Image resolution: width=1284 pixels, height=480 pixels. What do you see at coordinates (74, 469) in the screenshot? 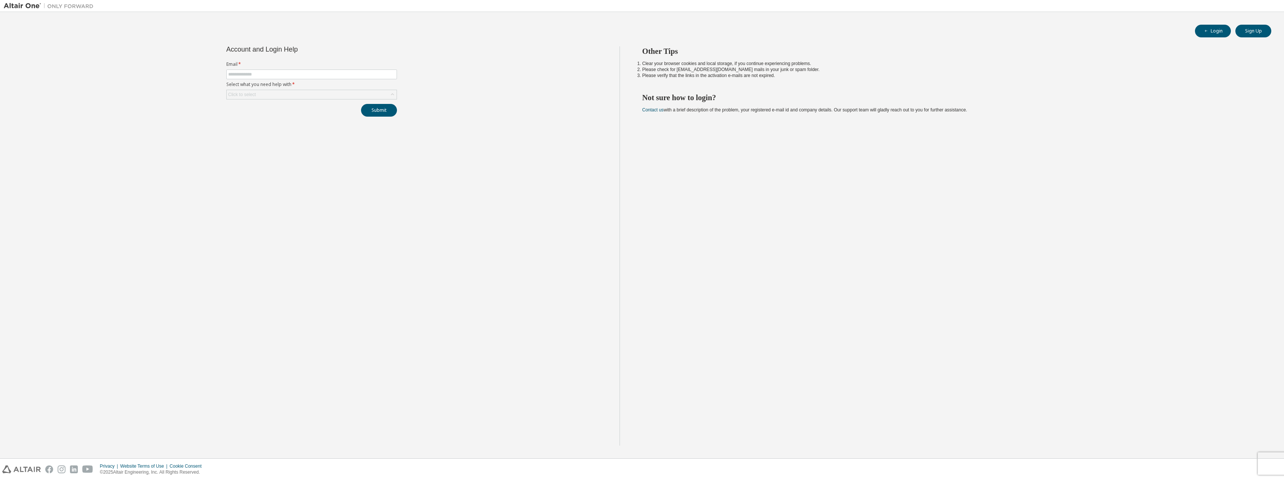
I see `img: linkedin.svg` at bounding box center [74, 469].